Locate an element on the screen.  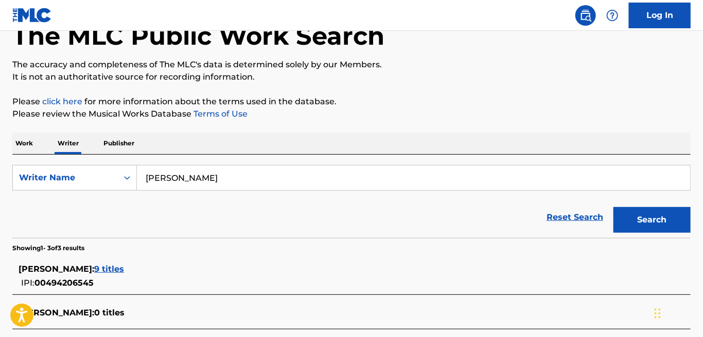
a: Log In is located at coordinates (659, 15).